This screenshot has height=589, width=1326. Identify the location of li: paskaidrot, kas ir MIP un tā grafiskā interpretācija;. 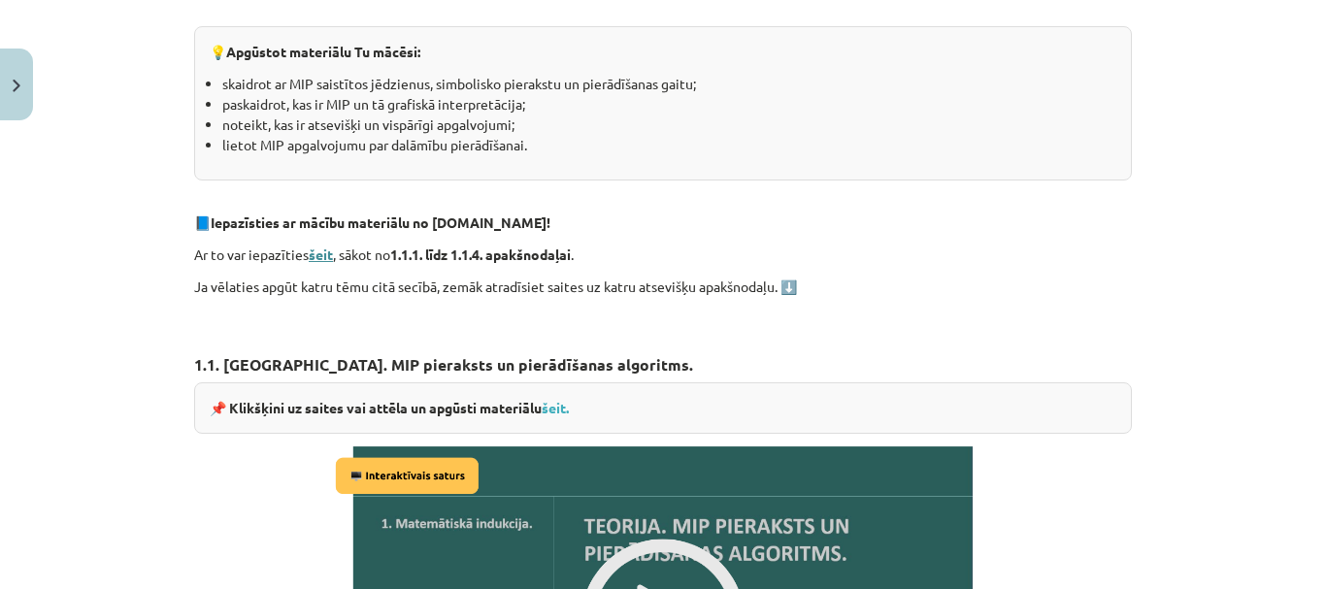
(669, 104).